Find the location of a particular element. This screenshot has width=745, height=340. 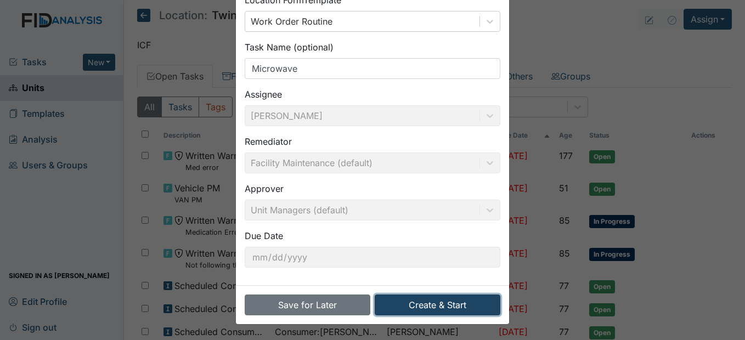

div: Work Order Routine is located at coordinates (291, 21).